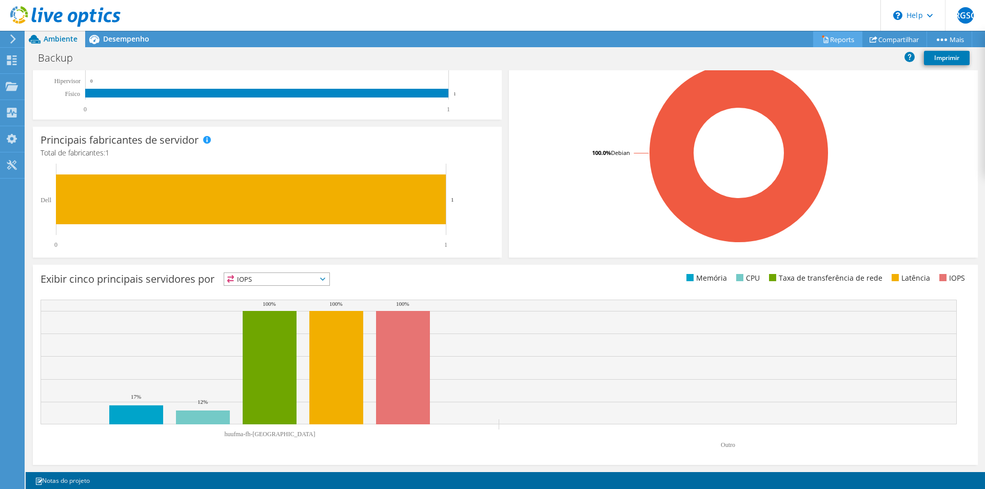 The height and width of the screenshot is (489, 985). I want to click on h3: Principais fabricantes de servidor, so click(120, 140).